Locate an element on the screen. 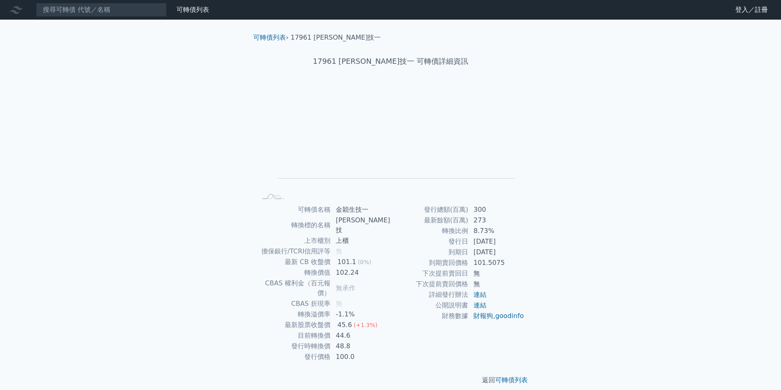 This screenshot has width=781, height=390. p: 返回 is located at coordinates (390, 380).